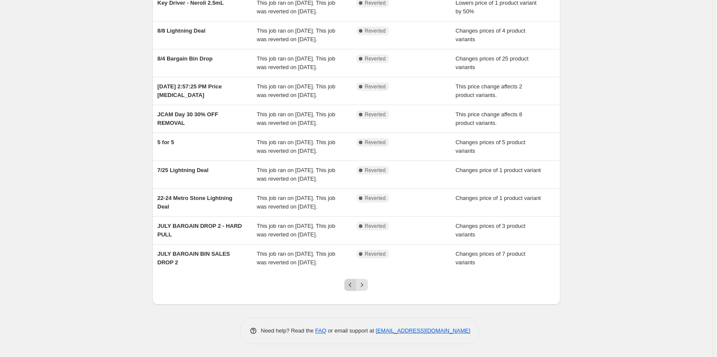 The width and height of the screenshot is (717, 357). What do you see at coordinates (183, 170) in the screenshot?
I see `span: 7/25 Lightning Deal` at bounding box center [183, 170].